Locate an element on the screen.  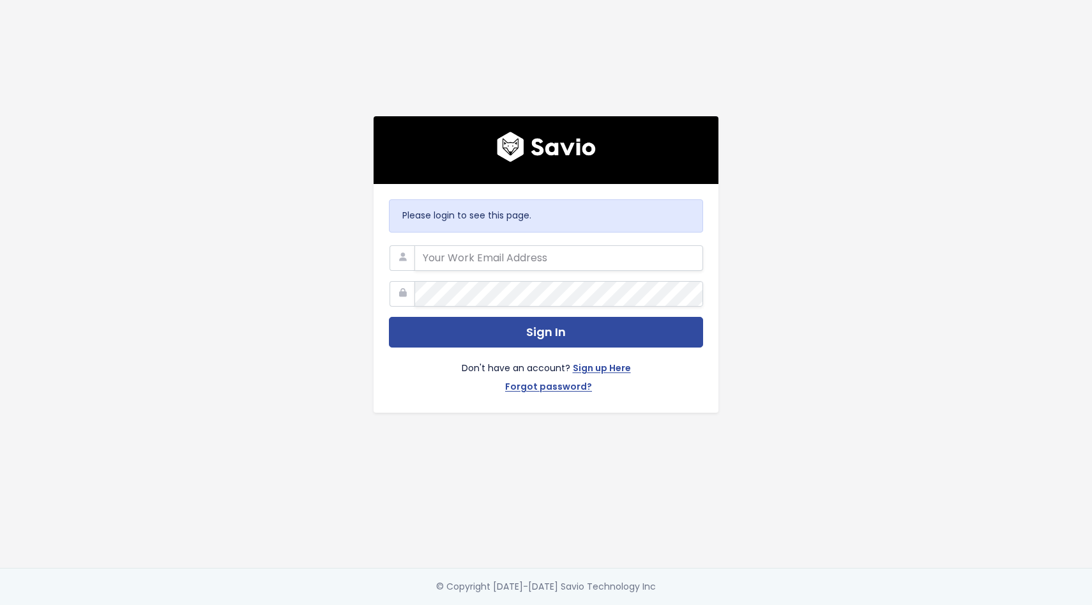
a: Sign up Here is located at coordinates (602, 369).